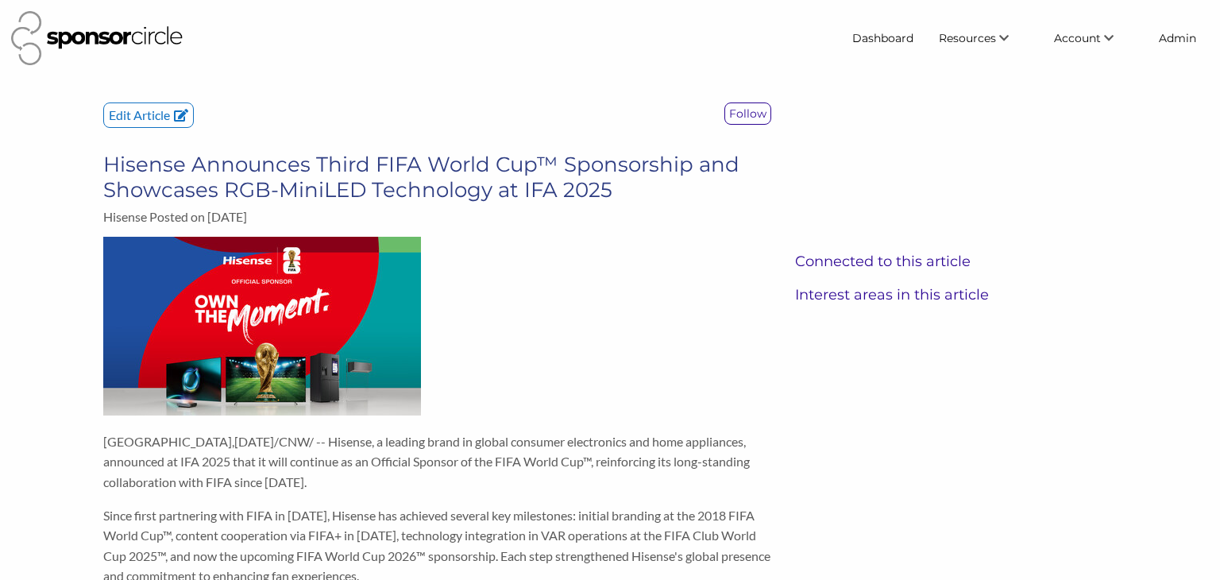 This screenshot has width=1220, height=580. What do you see at coordinates (967, 38) in the screenshot?
I see `span: Resources` at bounding box center [967, 38].